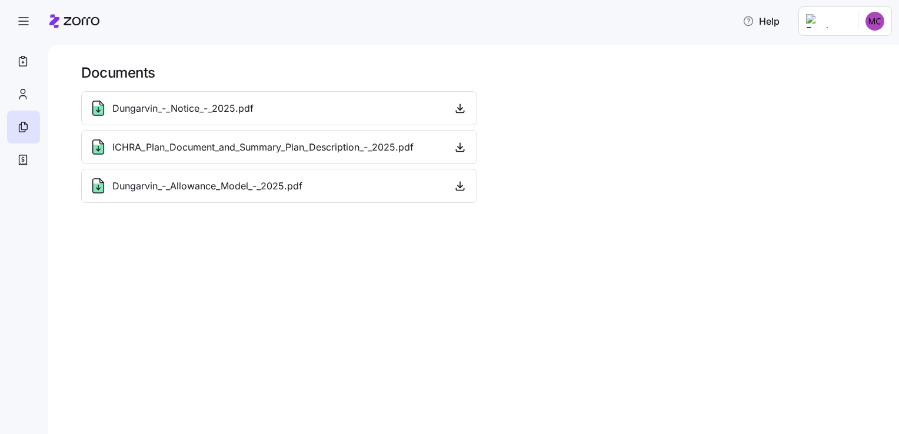 The image size is (899, 434). I want to click on span: Dungarvin_-_Notice_-_2025.pdf, so click(183, 108).